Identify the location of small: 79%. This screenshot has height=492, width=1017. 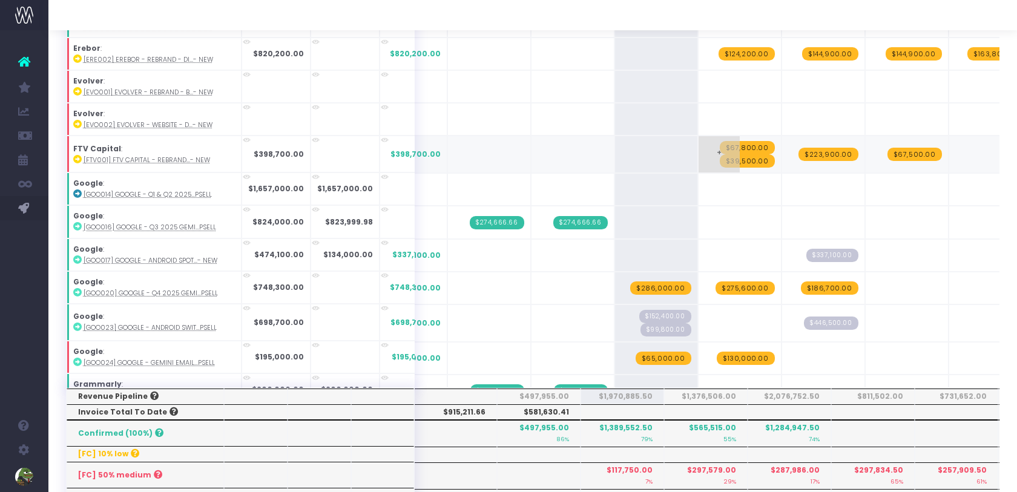
(646, 438).